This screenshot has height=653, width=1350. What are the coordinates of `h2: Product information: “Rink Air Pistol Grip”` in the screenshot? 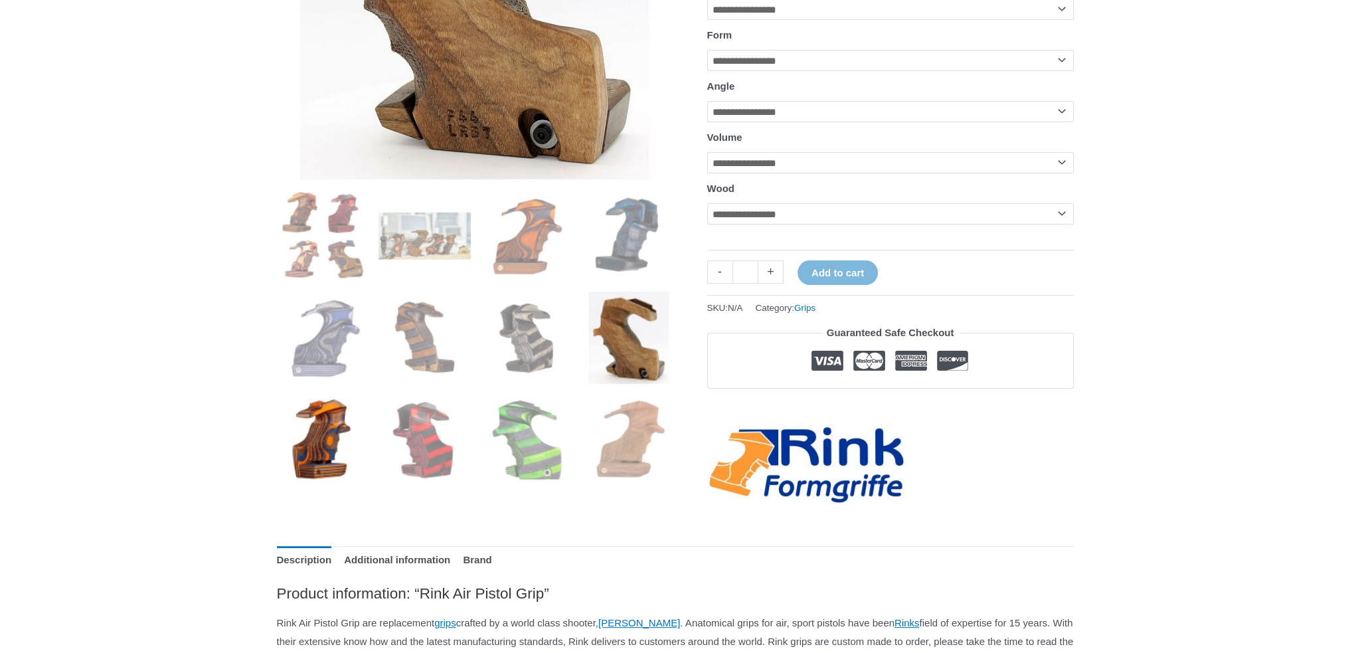 It's located at (675, 593).